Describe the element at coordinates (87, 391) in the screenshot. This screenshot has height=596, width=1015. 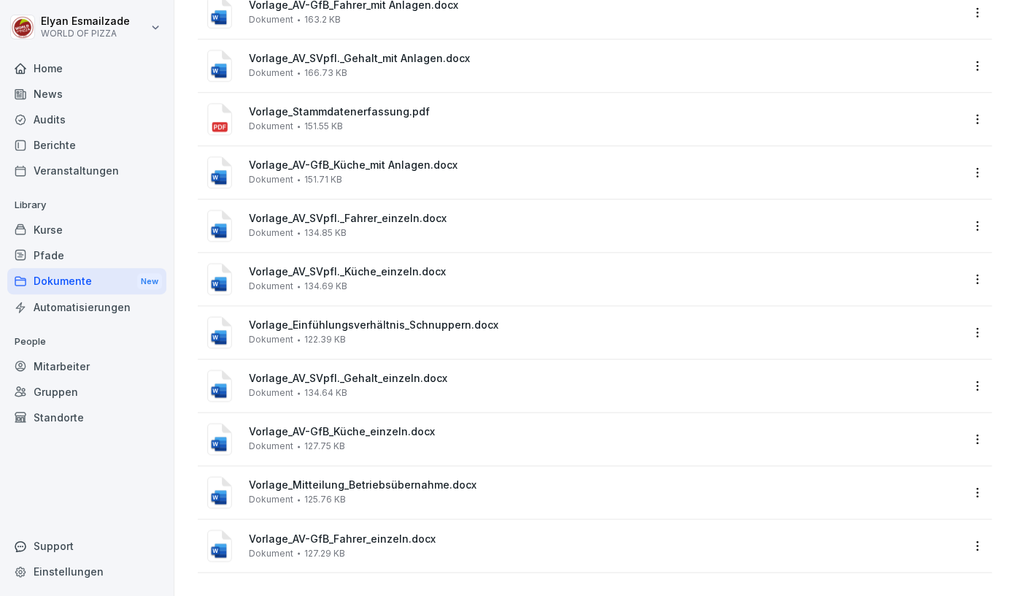
I see `a: Gruppen` at that location.